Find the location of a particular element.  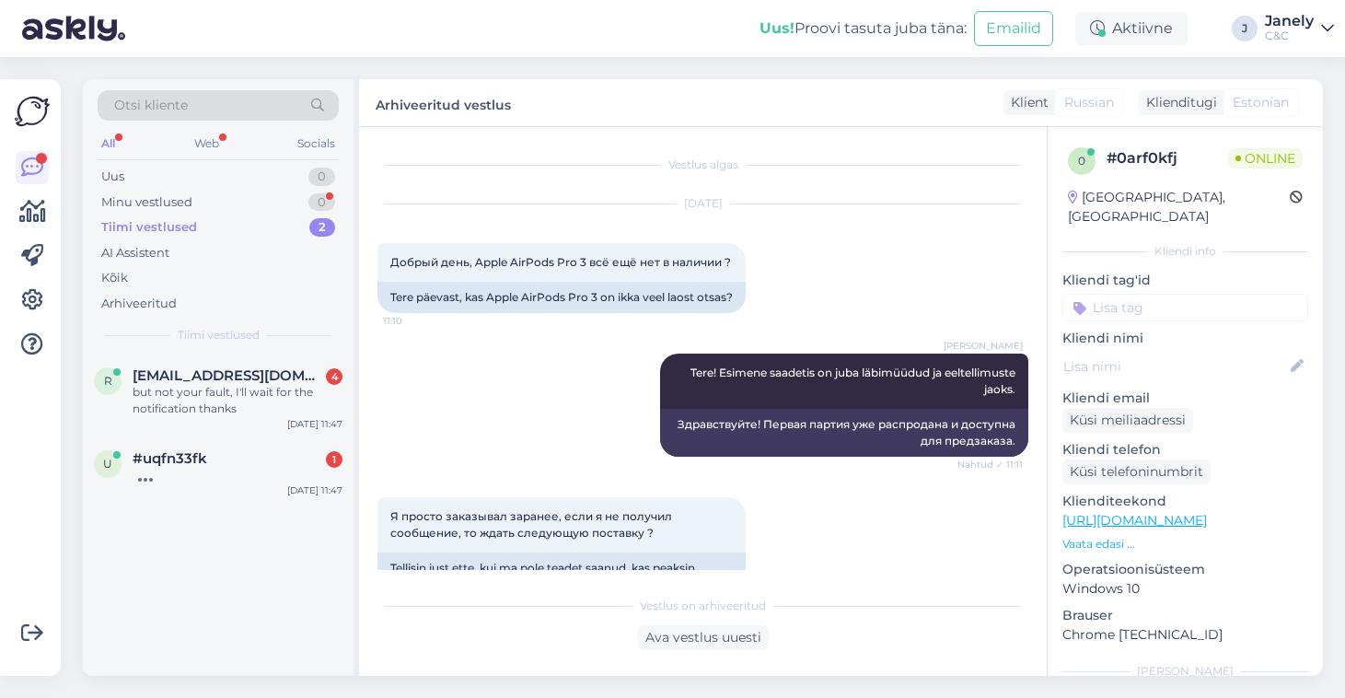

p: Windows 10 is located at coordinates (1185, 588).